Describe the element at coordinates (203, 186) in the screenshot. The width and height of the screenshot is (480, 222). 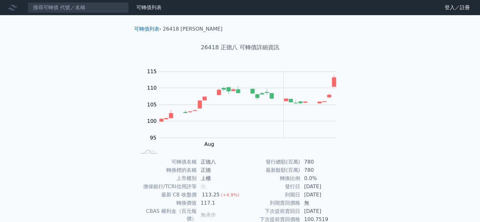
I see `span: 無` at that location.